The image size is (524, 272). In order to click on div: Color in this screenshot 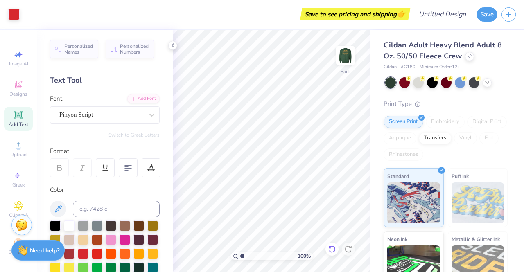, I will do `click(105, 190)`.